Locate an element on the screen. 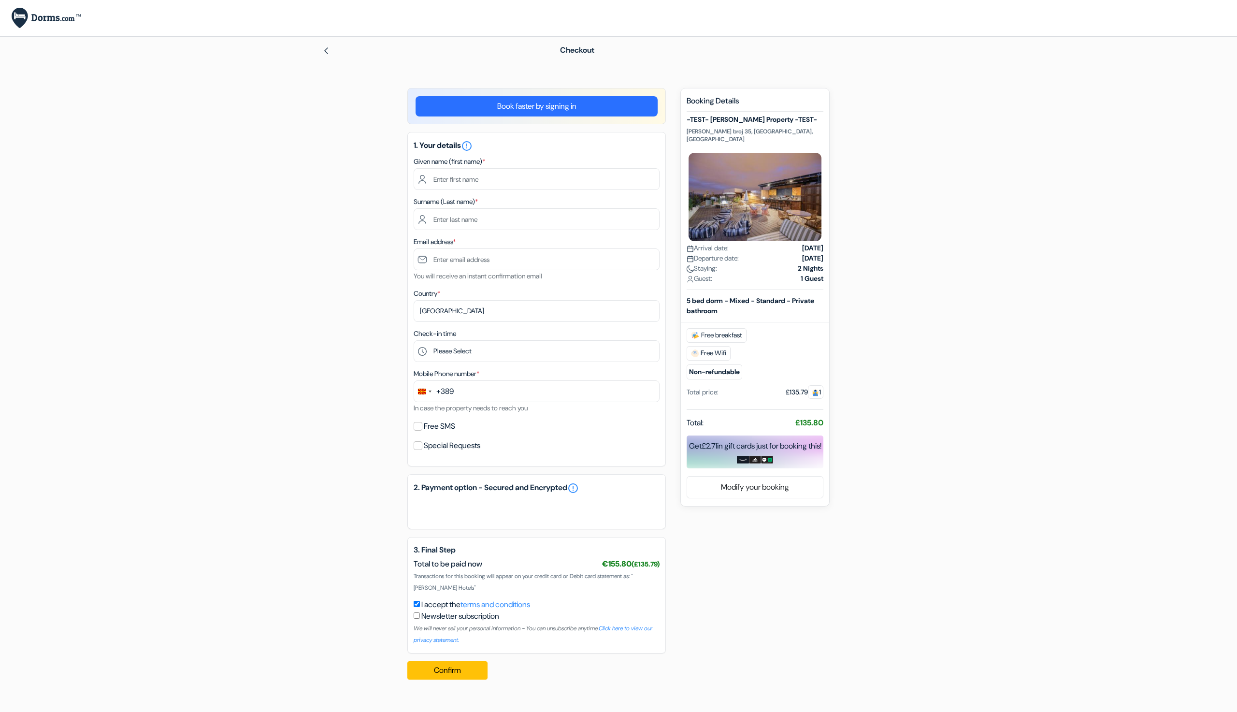 This screenshot has width=1237, height=712. button: Change country, selected North Macedonia (+389) is located at coordinates (434, 391).